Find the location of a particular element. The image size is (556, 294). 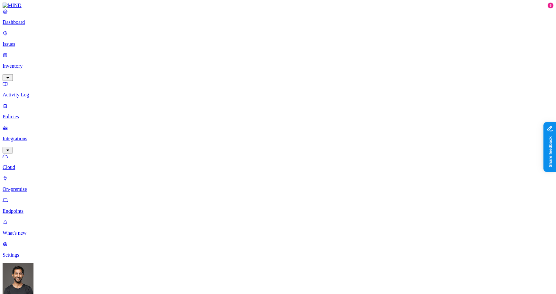

p: Endpoints is located at coordinates (278, 211).